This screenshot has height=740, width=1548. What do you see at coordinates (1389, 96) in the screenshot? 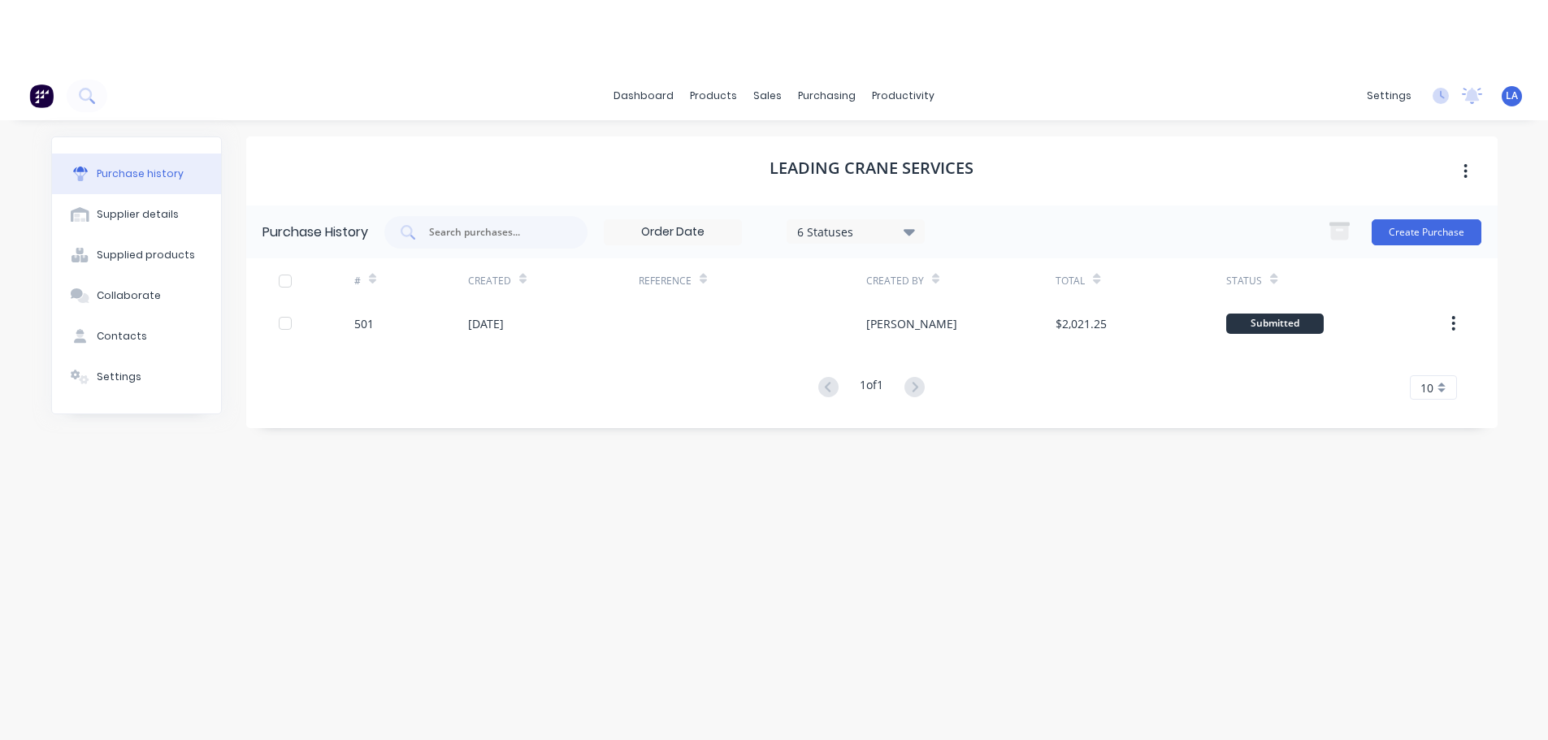
I see `div: settings` at bounding box center [1389, 96].